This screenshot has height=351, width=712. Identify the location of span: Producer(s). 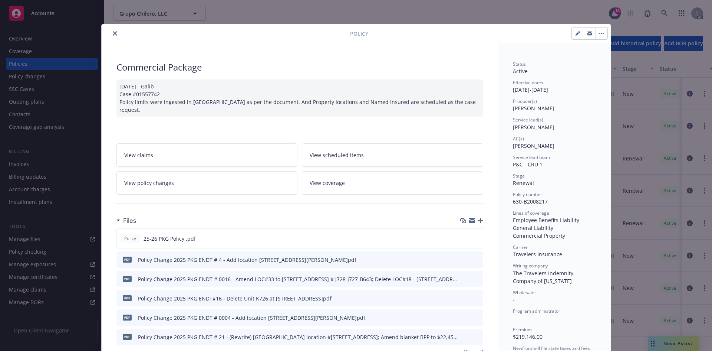
(525, 101).